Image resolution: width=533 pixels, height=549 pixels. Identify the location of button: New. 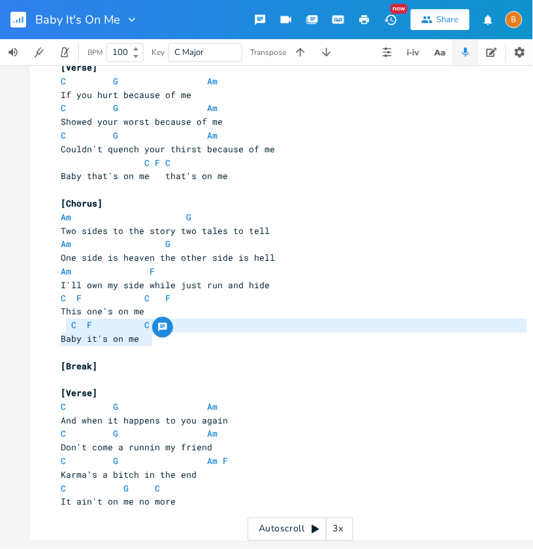
(391, 20).